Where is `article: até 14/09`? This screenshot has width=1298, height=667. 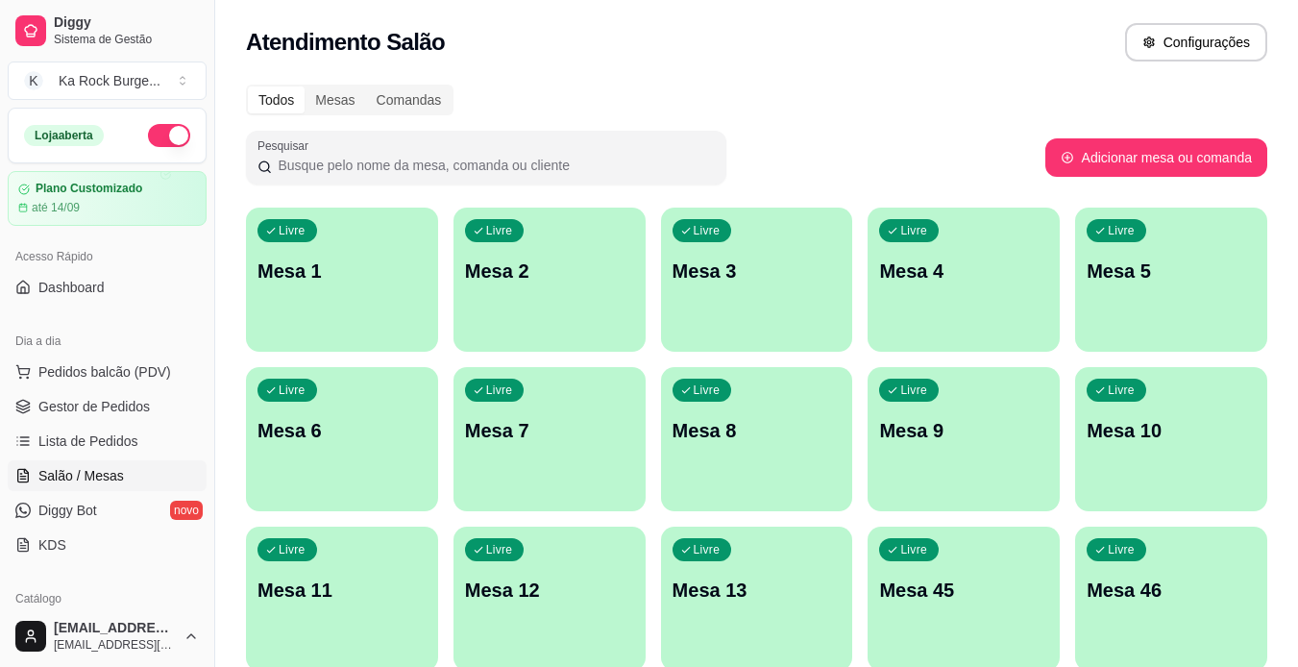 article: até 14/09 is located at coordinates (56, 207).